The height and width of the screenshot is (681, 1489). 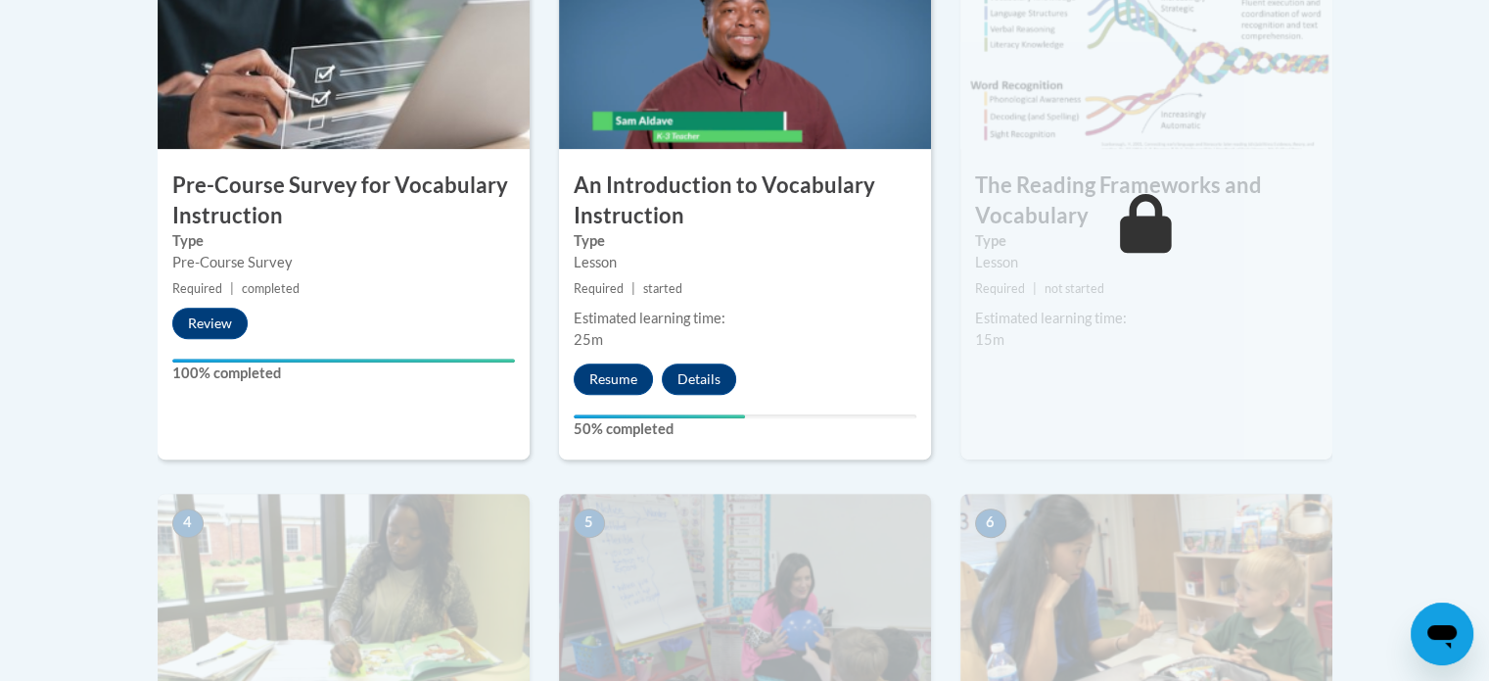 I want to click on span: 6, so click(x=991, y=523).